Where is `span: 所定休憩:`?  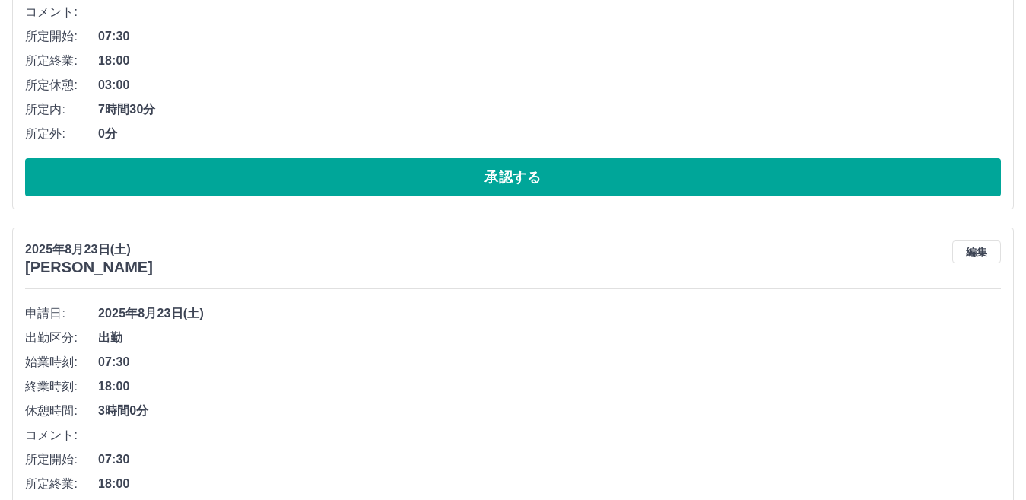 span: 所定休憩: is located at coordinates (62, 85).